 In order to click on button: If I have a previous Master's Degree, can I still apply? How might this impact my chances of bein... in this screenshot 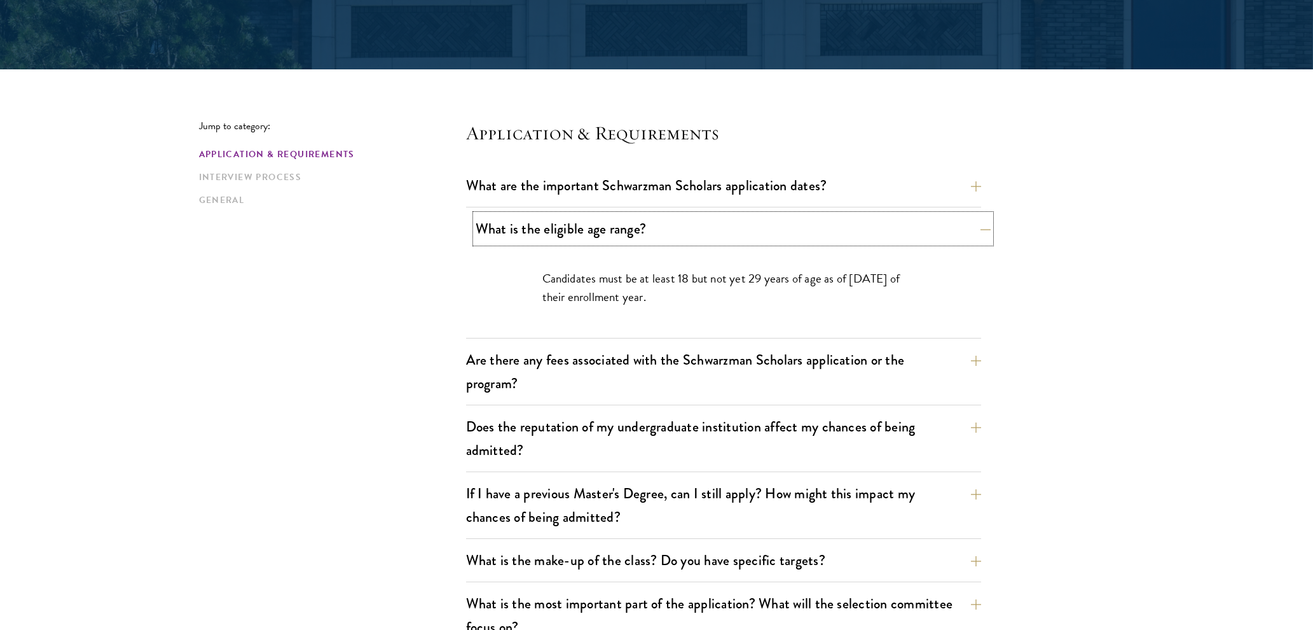, I will do `click(724, 505)`.